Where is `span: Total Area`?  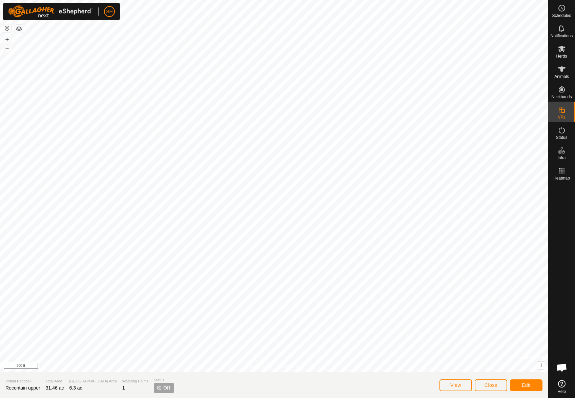 span: Total Area is located at coordinates (55, 381).